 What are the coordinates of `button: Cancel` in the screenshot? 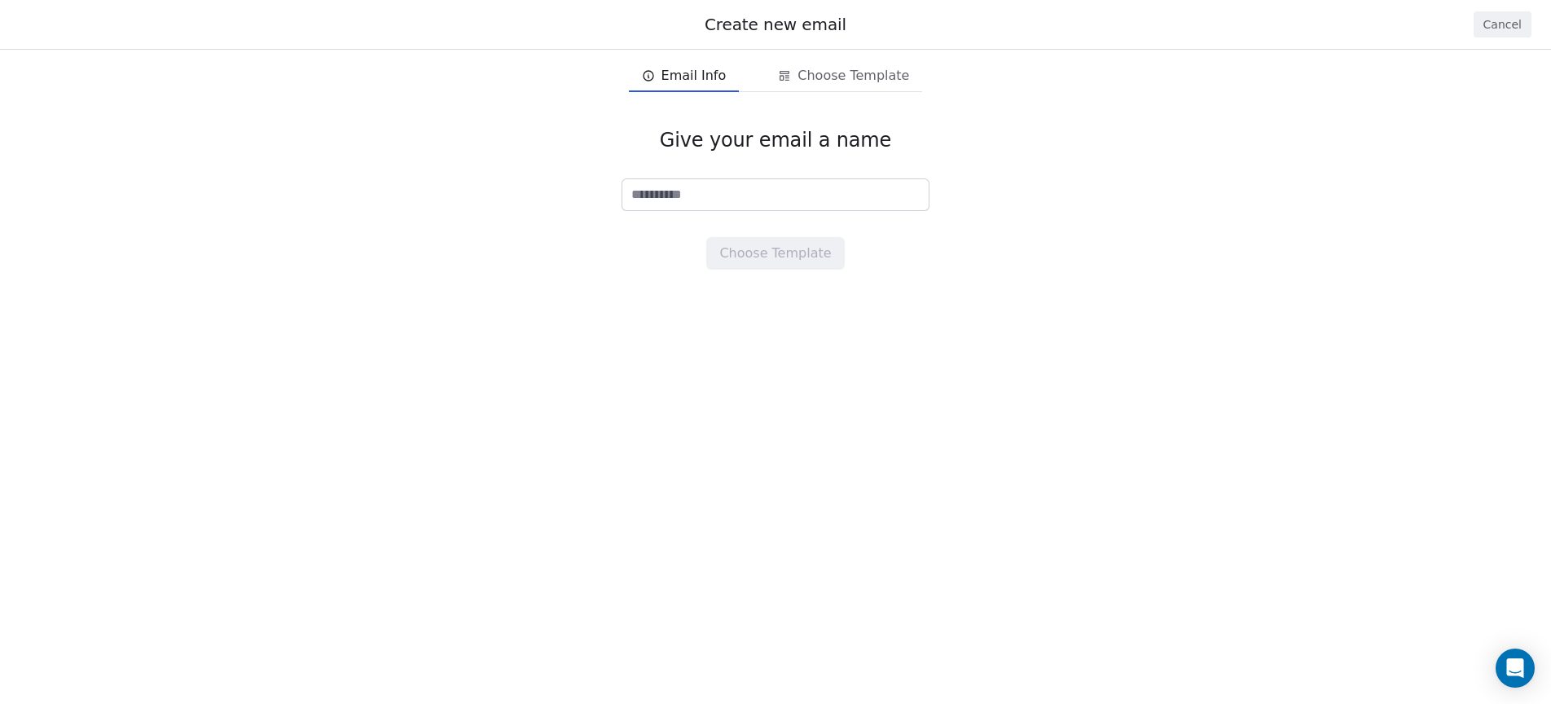 It's located at (1502, 24).